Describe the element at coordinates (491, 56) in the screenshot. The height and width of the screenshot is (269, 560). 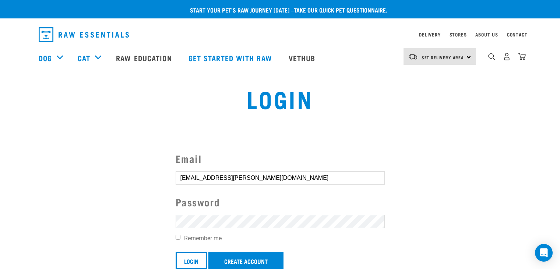
I see `img: home-icon-1@2x.png` at that location.